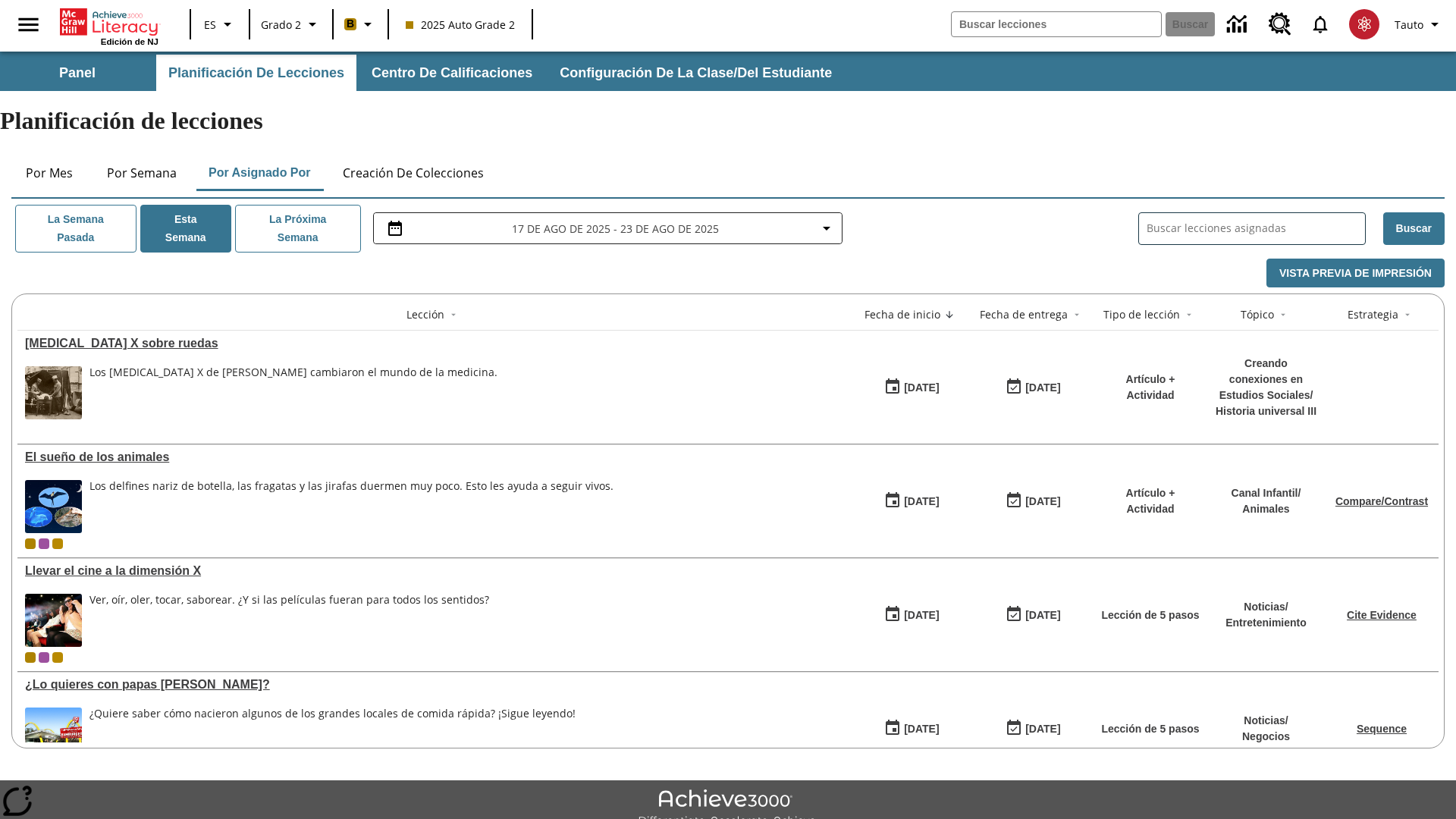  Describe the element at coordinates (434, 457) in the screenshot. I see `div: El sueño de los animales` at that location.